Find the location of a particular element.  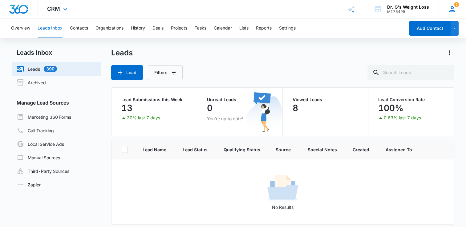

div: account name is located at coordinates (408, 7).